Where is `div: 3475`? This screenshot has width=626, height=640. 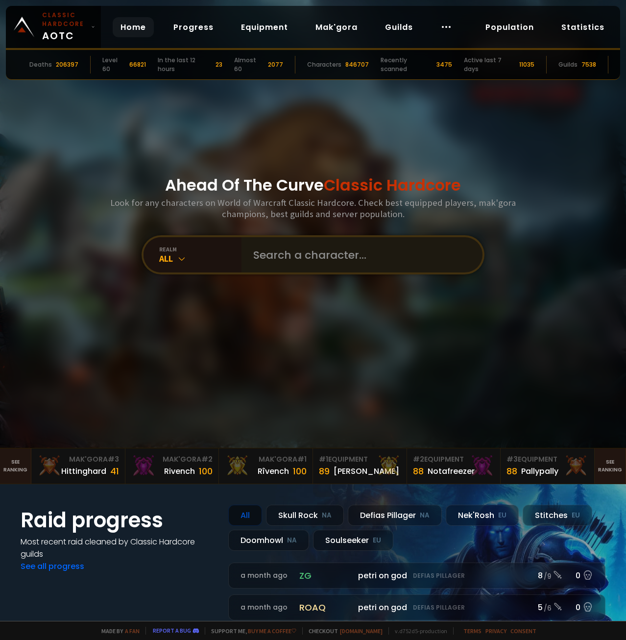
div: 3475 is located at coordinates (444, 65).